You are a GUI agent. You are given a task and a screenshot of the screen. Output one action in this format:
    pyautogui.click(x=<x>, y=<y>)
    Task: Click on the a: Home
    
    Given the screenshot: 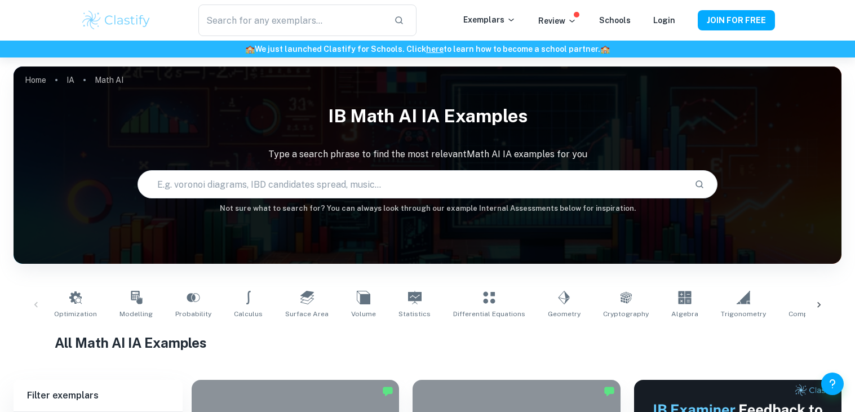 What is the action you would take?
    pyautogui.click(x=35, y=80)
    